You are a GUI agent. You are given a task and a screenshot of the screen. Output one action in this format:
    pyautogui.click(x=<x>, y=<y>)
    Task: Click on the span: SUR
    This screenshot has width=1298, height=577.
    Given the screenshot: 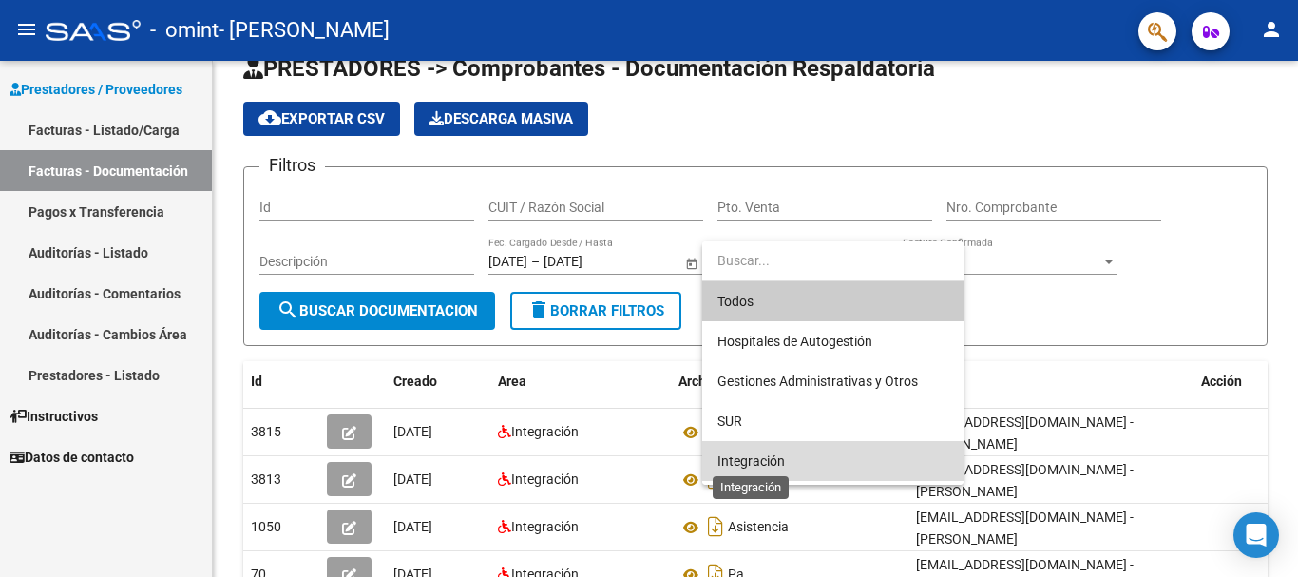 What is the action you would take?
    pyautogui.click(x=730, y=421)
    